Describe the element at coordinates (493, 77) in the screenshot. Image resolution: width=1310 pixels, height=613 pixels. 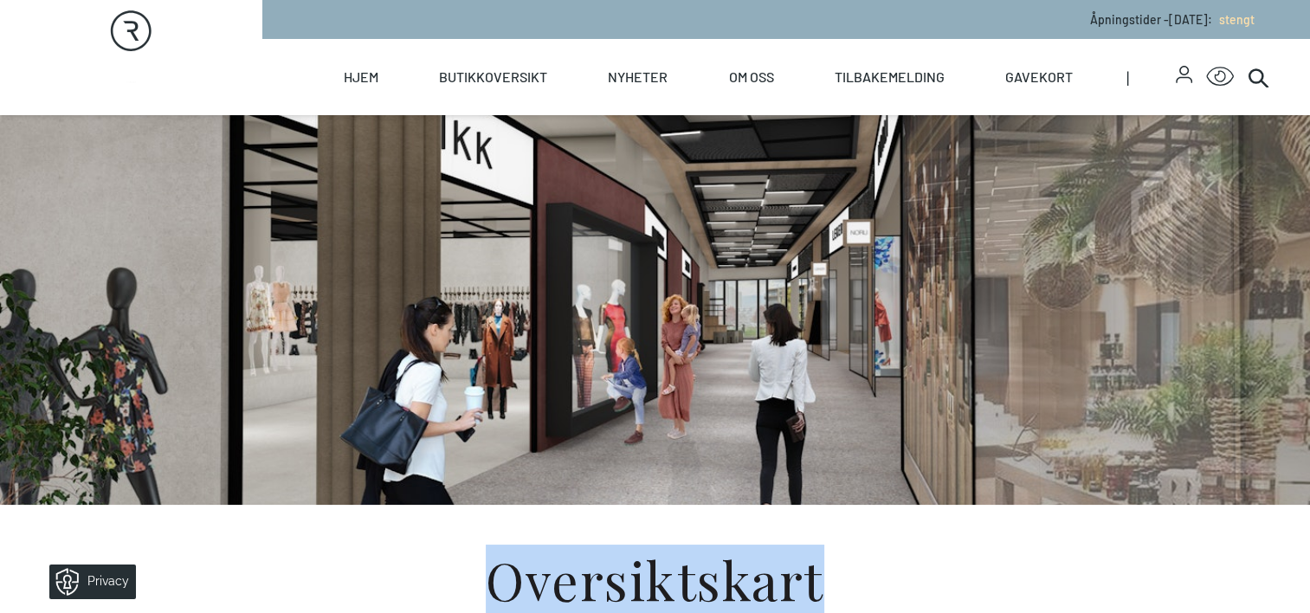
I see `a: Butikkoversikt` at that location.